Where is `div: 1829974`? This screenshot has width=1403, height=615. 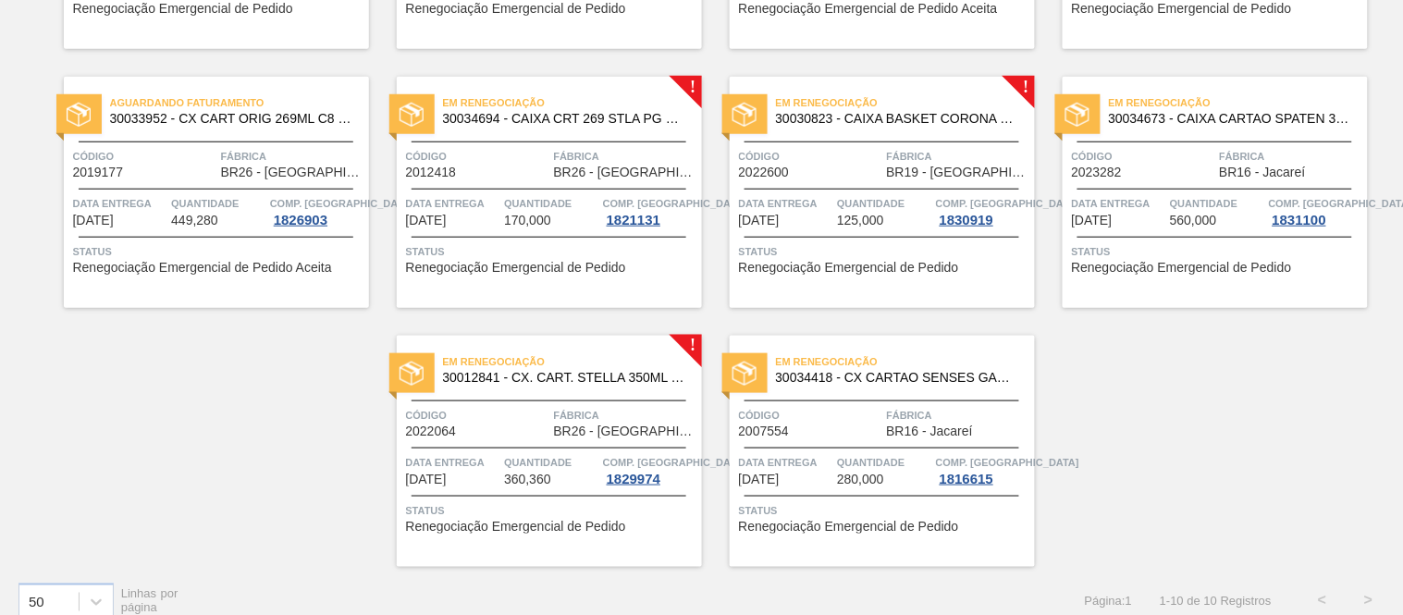 div: 1829974 is located at coordinates (634, 479).